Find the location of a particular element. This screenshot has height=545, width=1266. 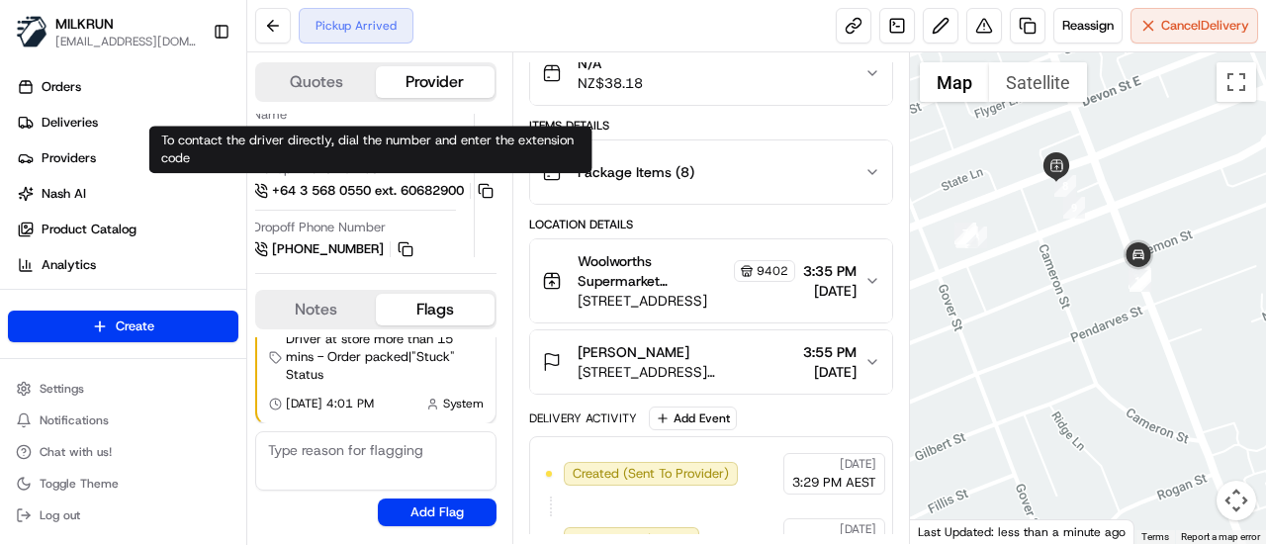

span: Notifications is located at coordinates (74, 420).